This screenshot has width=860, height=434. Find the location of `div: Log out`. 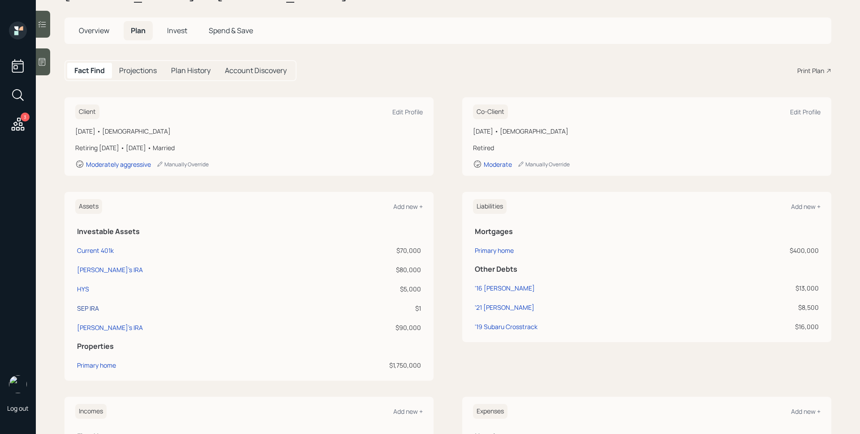

div: Log out is located at coordinates (18, 408).